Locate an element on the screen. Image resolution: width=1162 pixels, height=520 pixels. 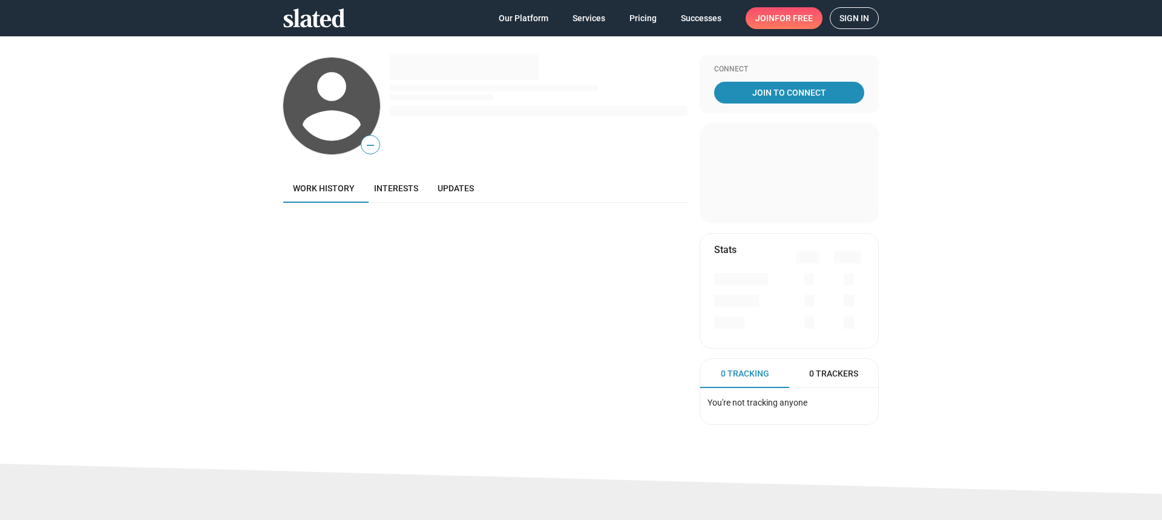
span: Pricing is located at coordinates (643, 18).